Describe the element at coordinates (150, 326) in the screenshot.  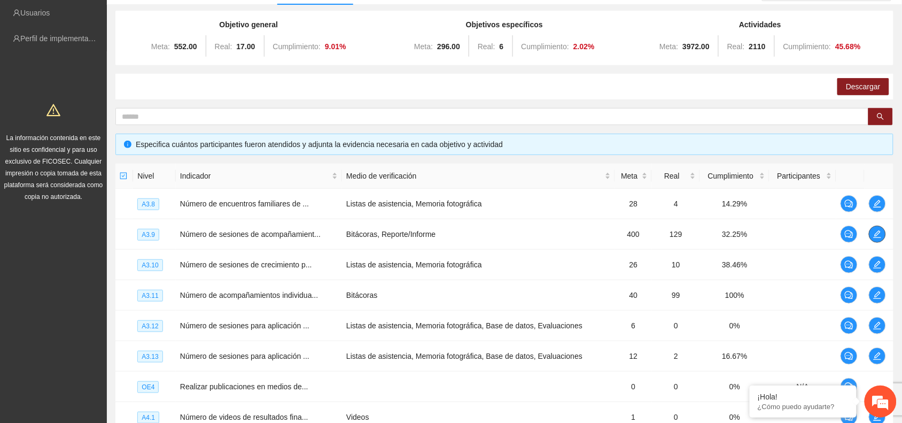
I see `span: A3.12` at that location.